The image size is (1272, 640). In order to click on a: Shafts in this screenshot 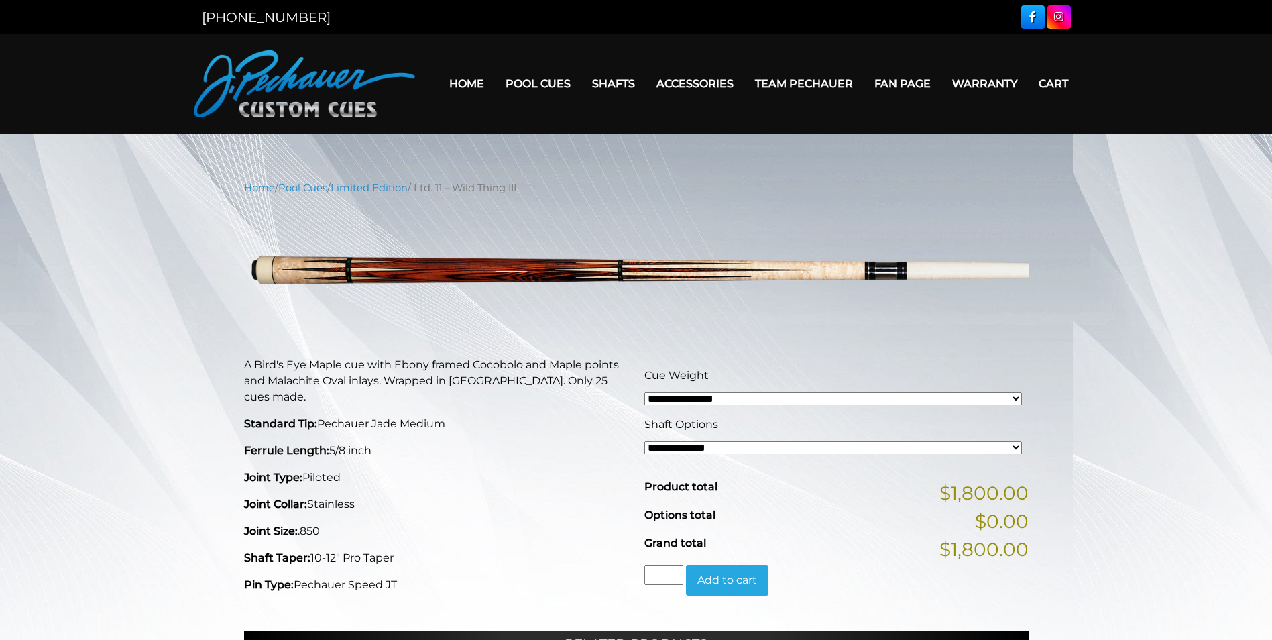, I will do `click(614, 83)`.